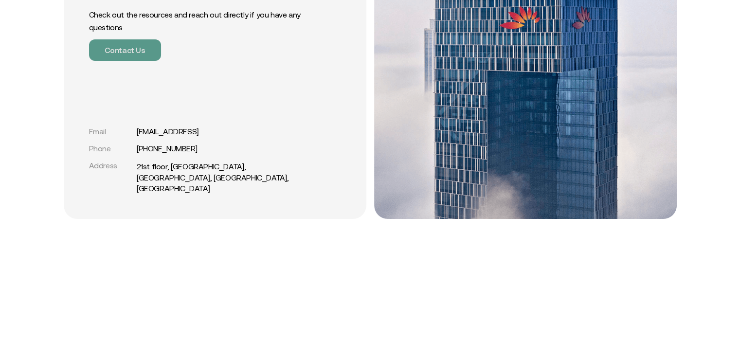  Describe the element at coordinates (199, 21) in the screenshot. I see `p: Check out the resources and reach out directly if you have any questions` at that location.